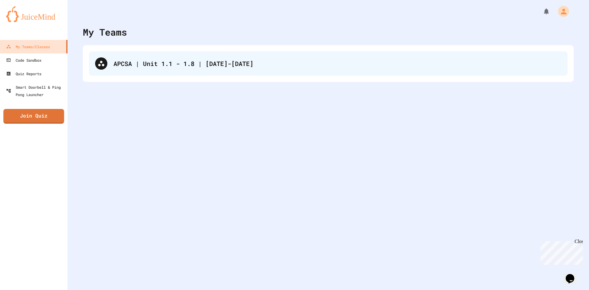 The width and height of the screenshot is (589, 290). What do you see at coordinates (541, 11) in the screenshot?
I see `div: My Notifications` at bounding box center [541, 11].